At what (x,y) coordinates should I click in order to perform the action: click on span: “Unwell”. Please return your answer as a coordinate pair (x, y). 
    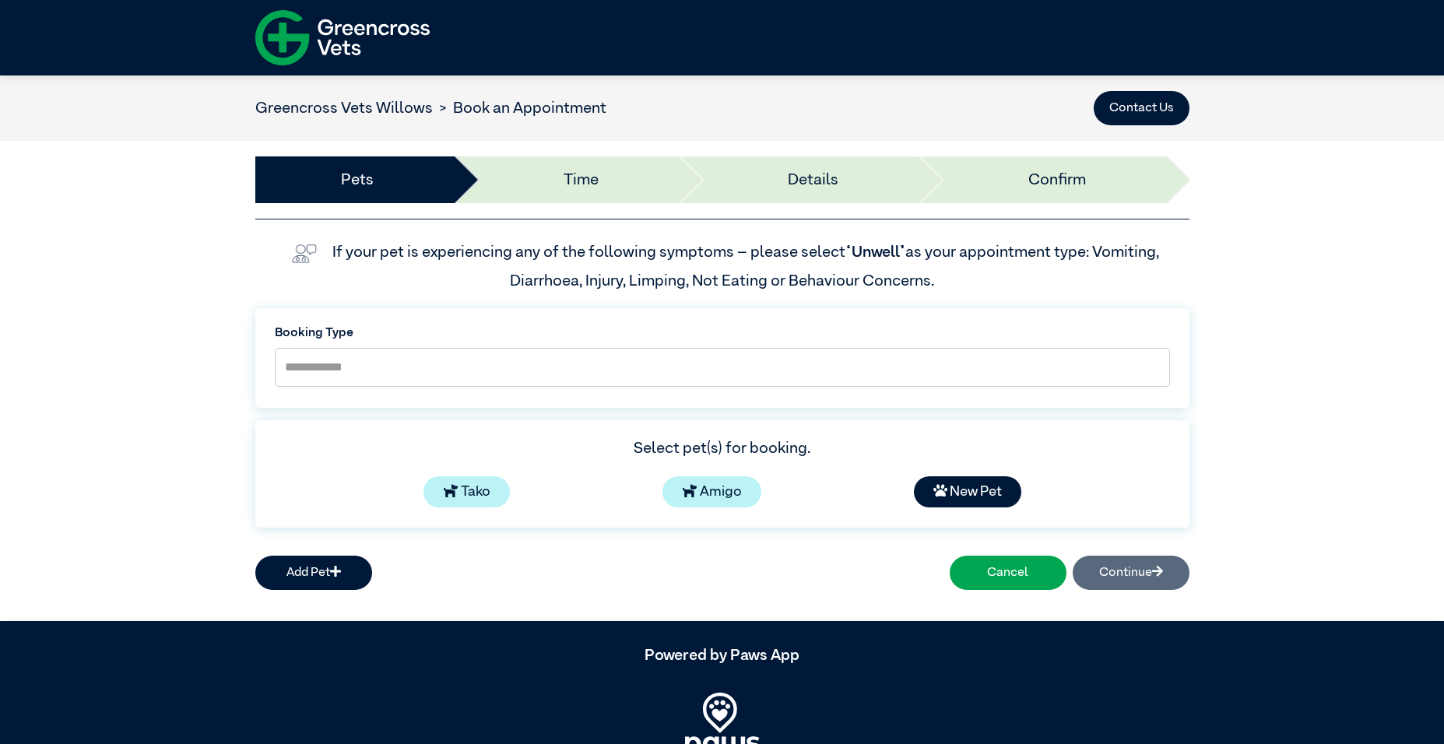
    Looking at the image, I should click on (875, 252).